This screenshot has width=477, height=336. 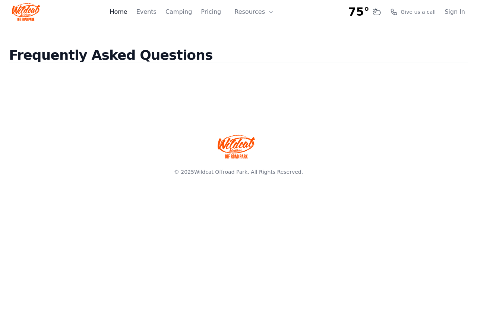 I want to click on a: Events, so click(x=147, y=12).